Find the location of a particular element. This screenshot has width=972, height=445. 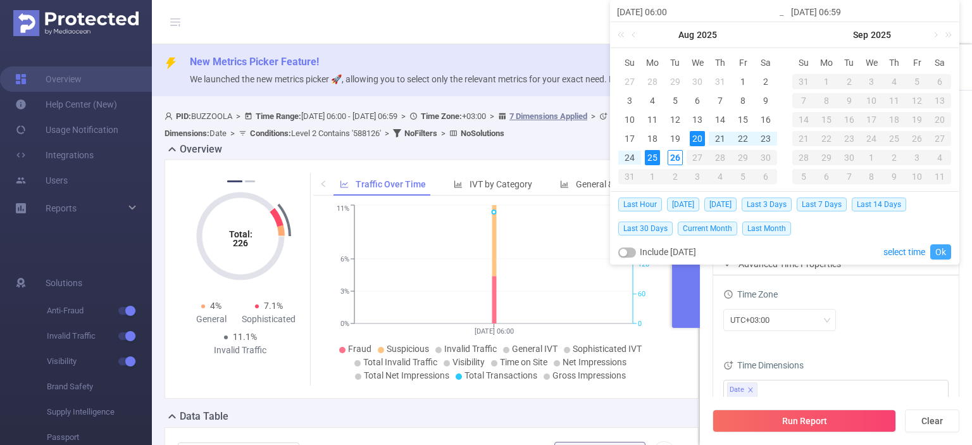

span: New Metrics Picker Feature! is located at coordinates (254, 61).